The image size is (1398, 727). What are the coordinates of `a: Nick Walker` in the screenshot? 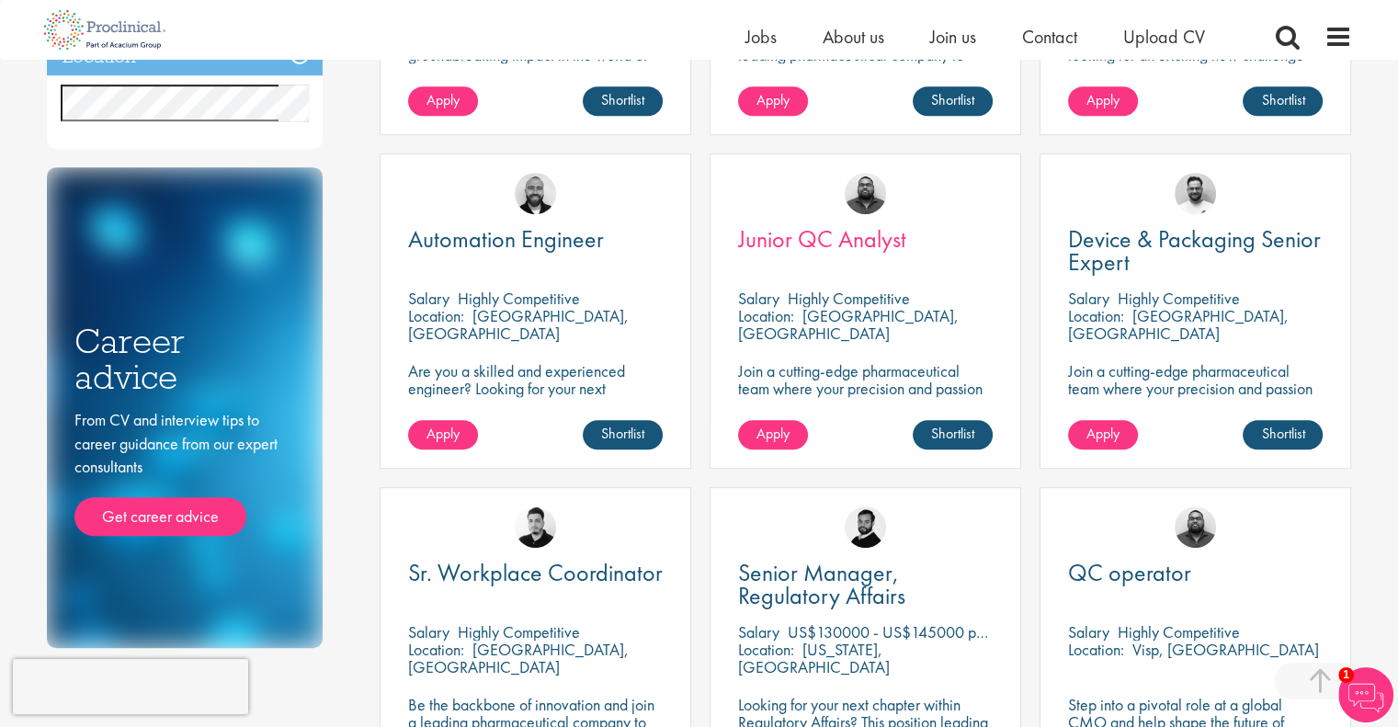 It's located at (865, 527).